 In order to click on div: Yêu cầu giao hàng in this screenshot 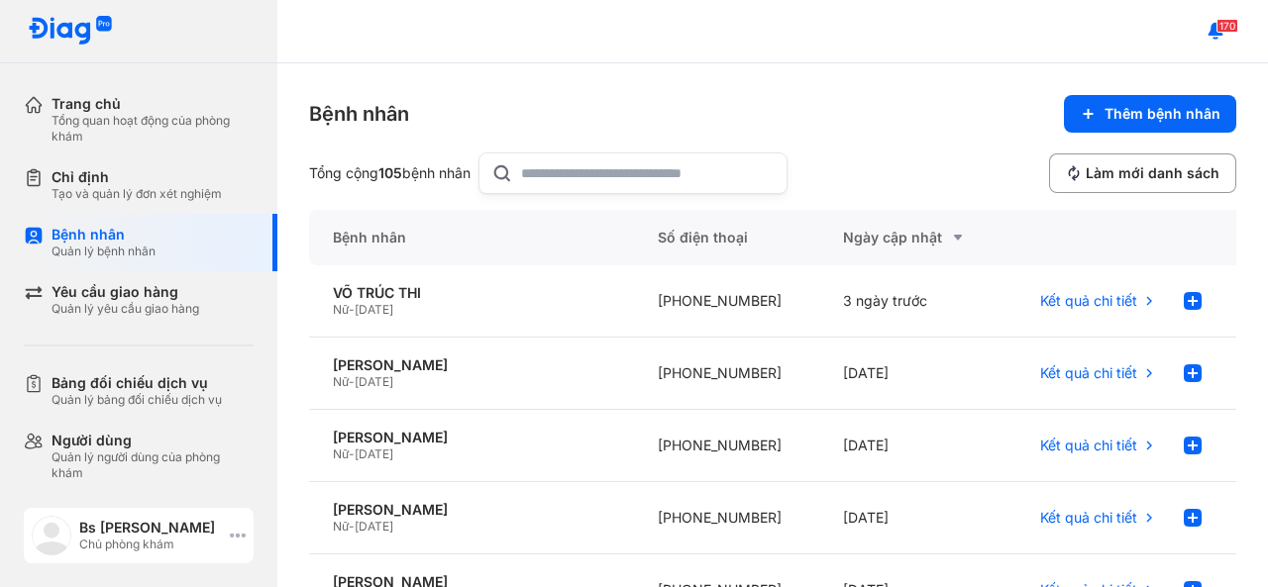, I will do `click(125, 292)`.